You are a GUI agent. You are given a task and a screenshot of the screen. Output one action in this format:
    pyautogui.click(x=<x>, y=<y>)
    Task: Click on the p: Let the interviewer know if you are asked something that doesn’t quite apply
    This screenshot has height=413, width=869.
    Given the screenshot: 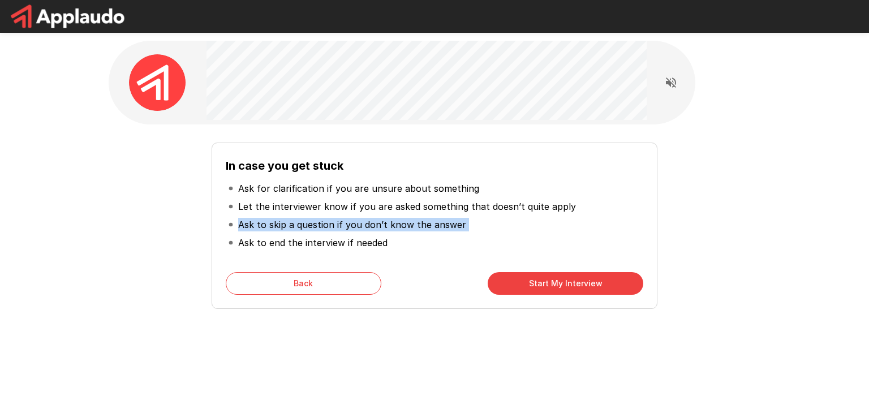 What is the action you would take?
    pyautogui.click(x=407, y=207)
    